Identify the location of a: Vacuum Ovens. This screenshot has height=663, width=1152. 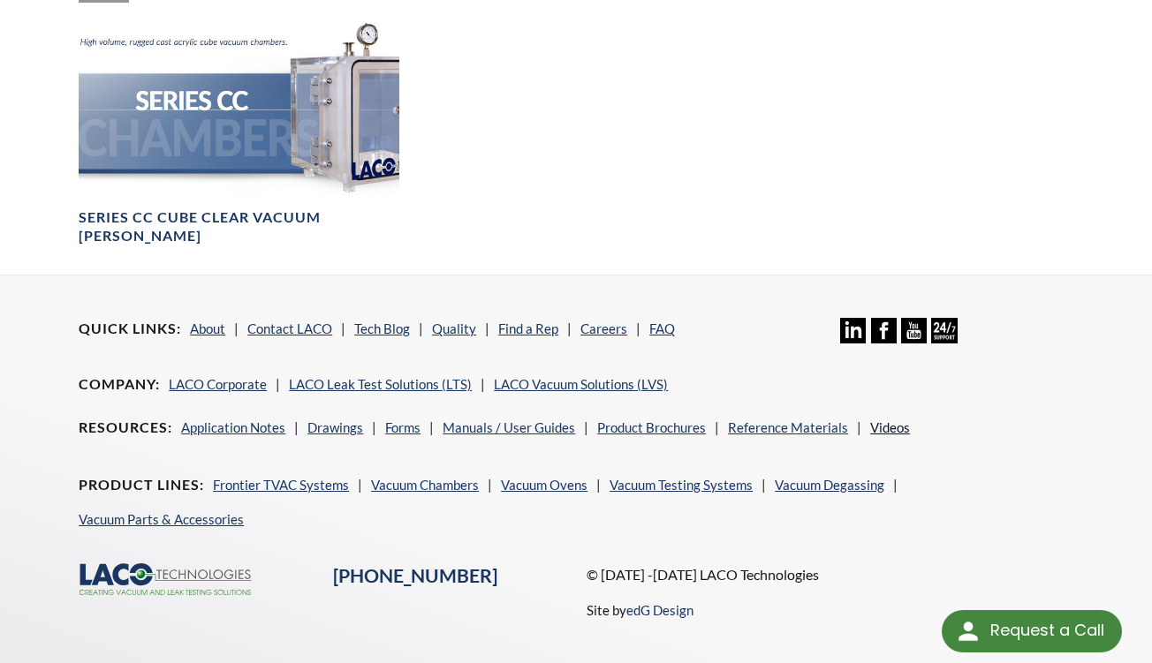
(544, 485).